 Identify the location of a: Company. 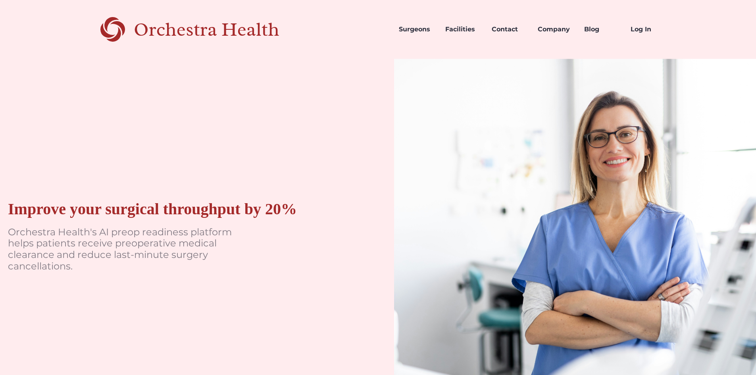
(554, 29).